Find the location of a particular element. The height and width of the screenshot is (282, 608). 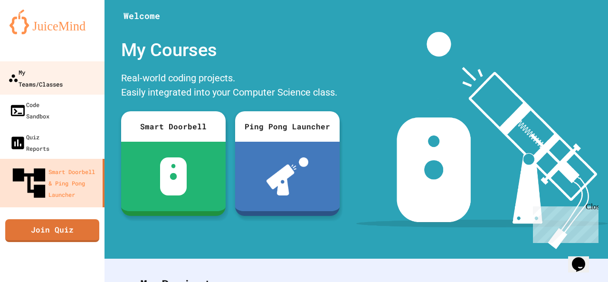

img: banner-image-my-projects.png is located at coordinates (482, 140).